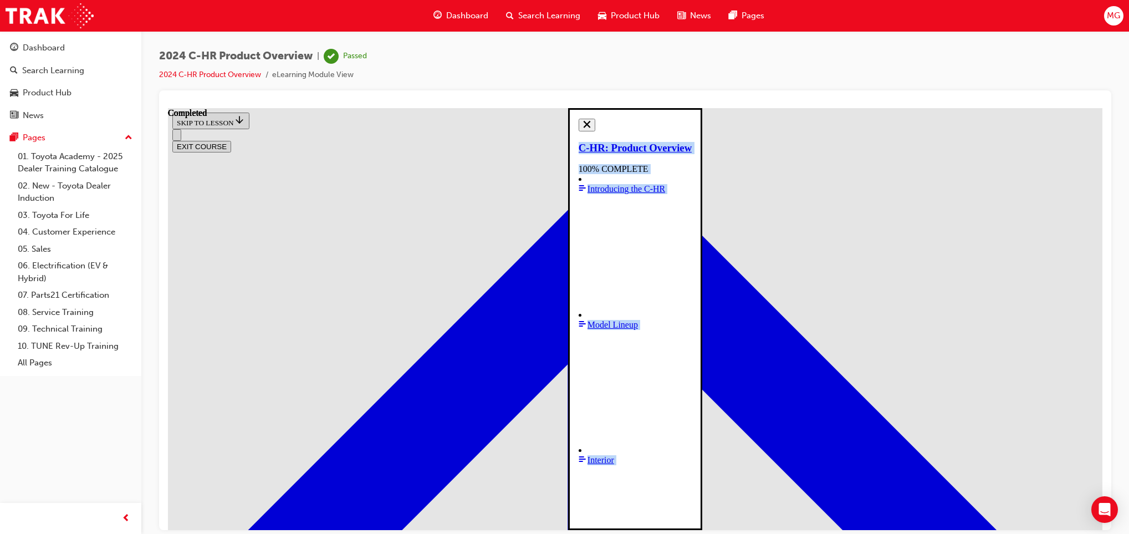  I want to click on a: Interior, so click(467, 409).